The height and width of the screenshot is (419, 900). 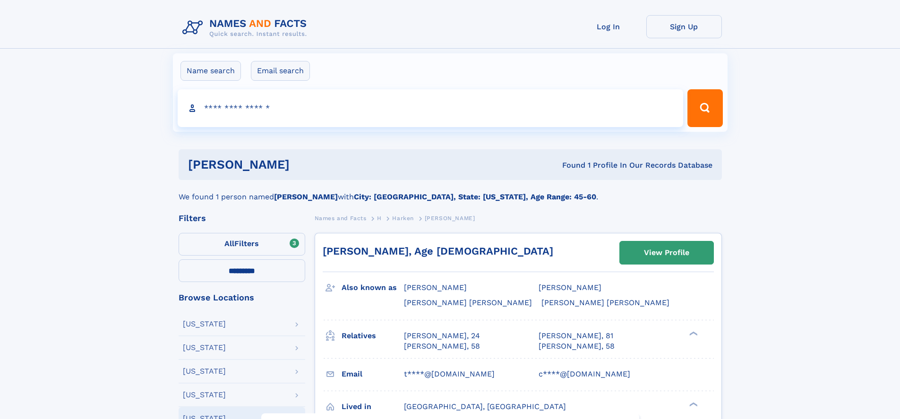 I want to click on h3: Email, so click(x=373, y=374).